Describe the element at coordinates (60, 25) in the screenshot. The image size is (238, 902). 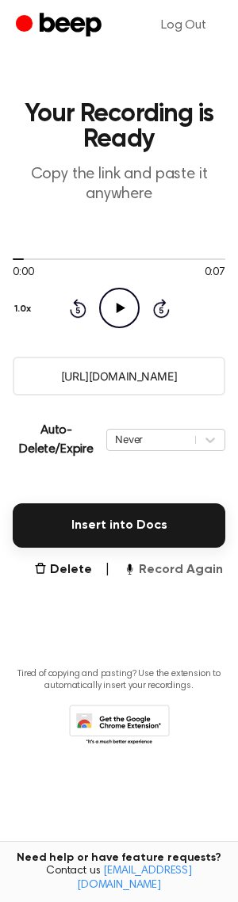
I see `a: Beep` at that location.